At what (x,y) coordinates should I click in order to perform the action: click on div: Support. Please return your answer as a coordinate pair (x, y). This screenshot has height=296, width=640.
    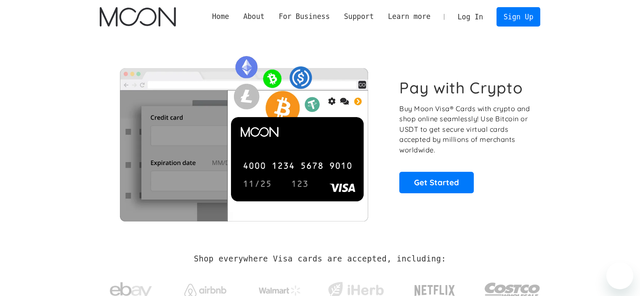
    Looking at the image, I should click on (359, 16).